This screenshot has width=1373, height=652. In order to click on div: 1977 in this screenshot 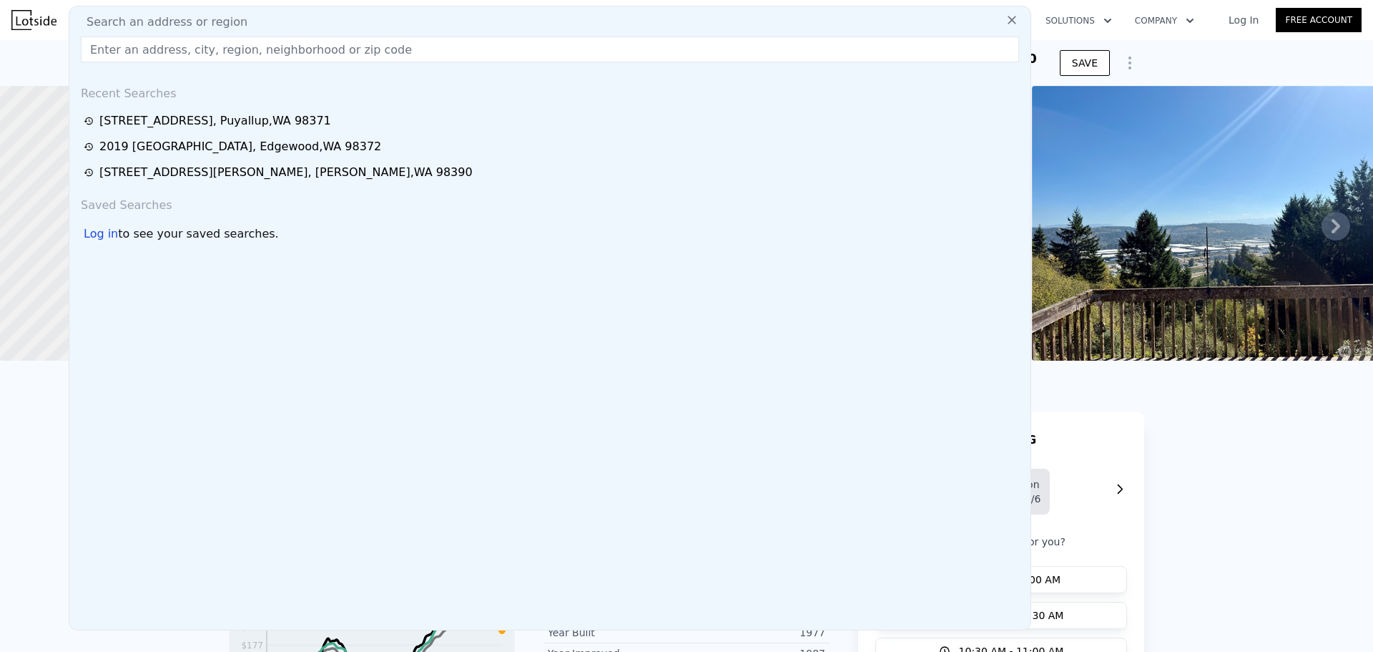, I will do `click(756, 632)`.